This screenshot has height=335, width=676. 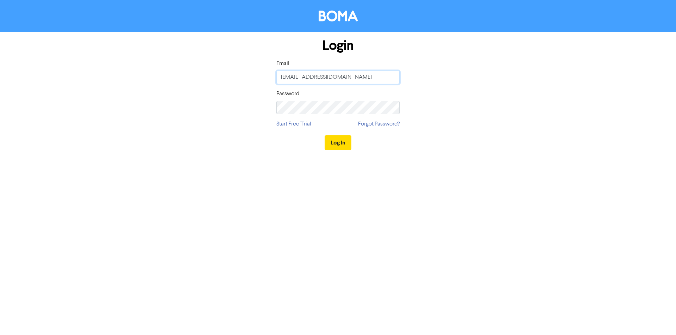 What do you see at coordinates (379, 124) in the screenshot?
I see `a: Forgot Password?` at bounding box center [379, 124].